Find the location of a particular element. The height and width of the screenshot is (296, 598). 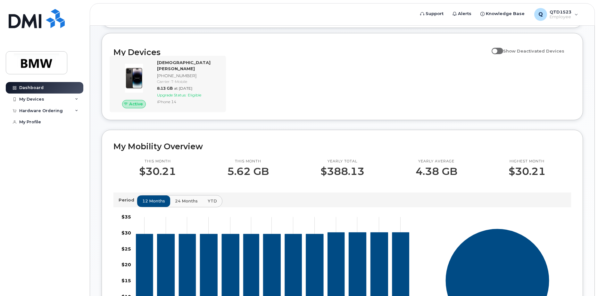

h2: My Devices is located at coordinates (301, 52).